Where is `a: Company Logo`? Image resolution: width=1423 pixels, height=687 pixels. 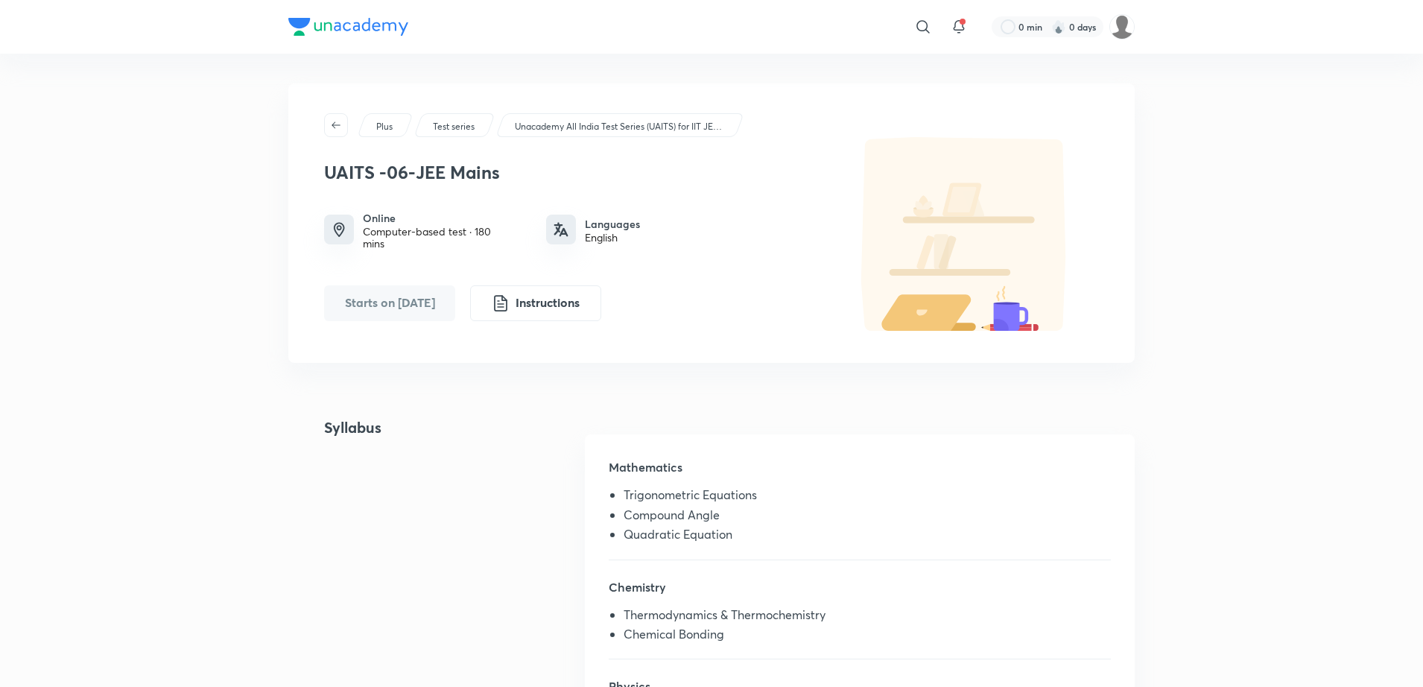 a: Company Logo is located at coordinates (348, 27).